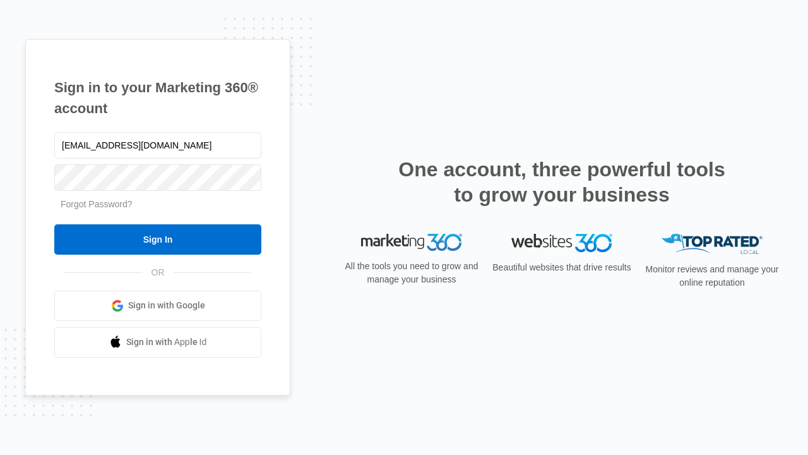  I want to click on h1: Sign in to your Marketing 360® account, so click(158, 98).